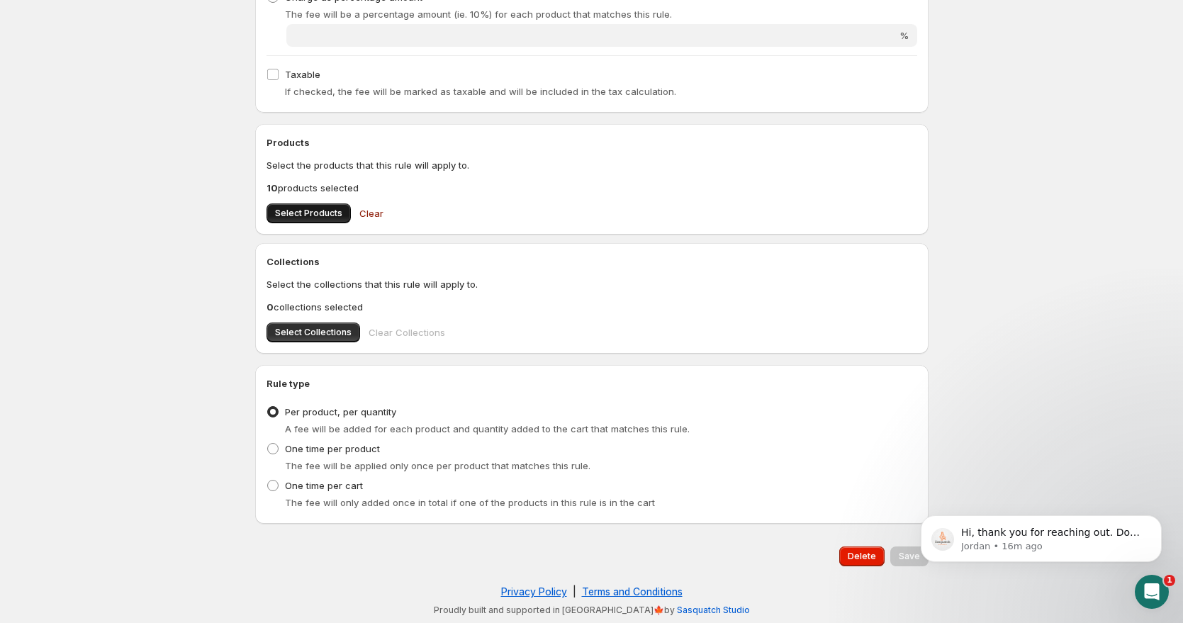  What do you see at coordinates (592, 261) in the screenshot?
I see `h2: Collections` at bounding box center [592, 261].